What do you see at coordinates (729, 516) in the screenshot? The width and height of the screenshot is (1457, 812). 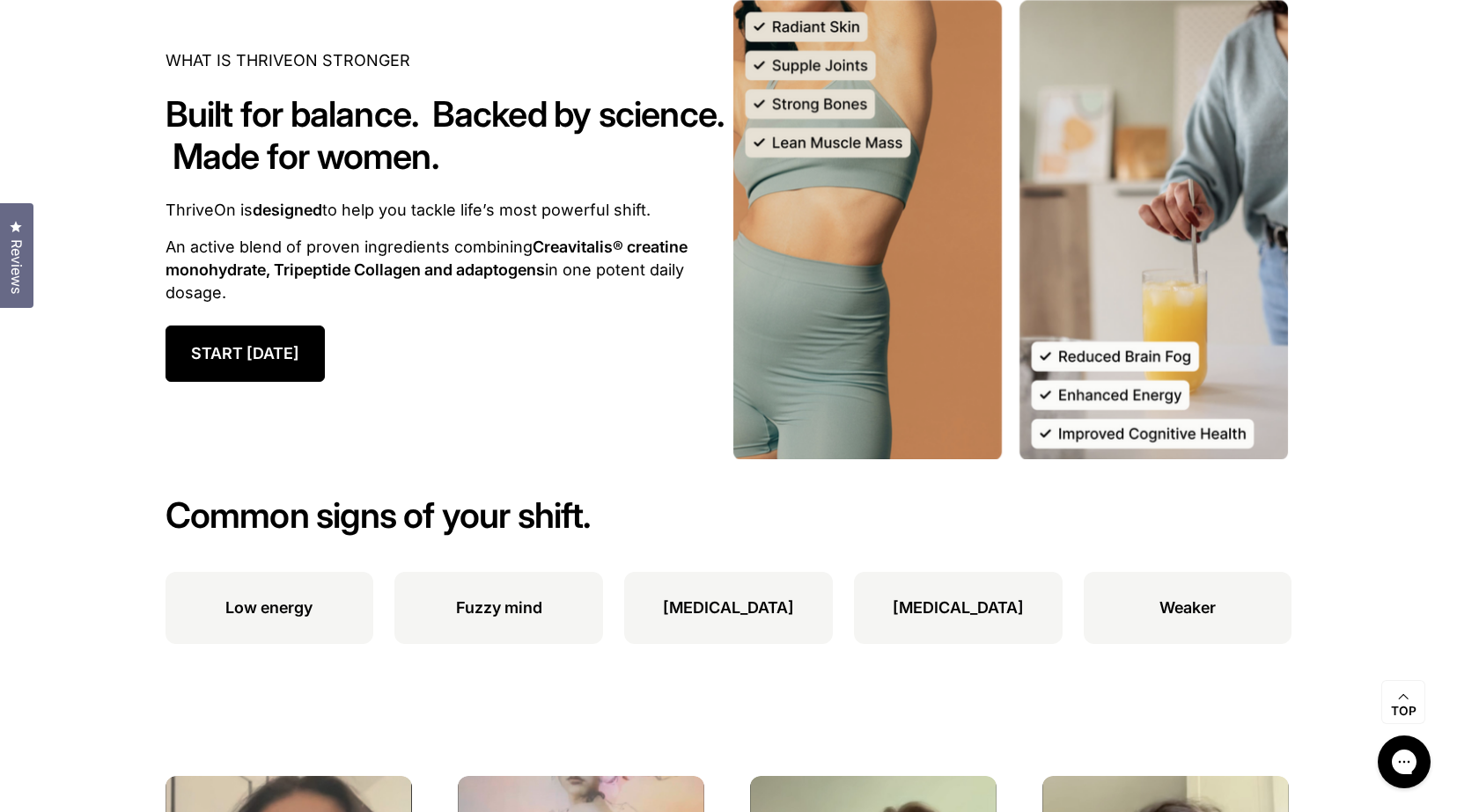 I see `h2: Common signs of your shift.` at bounding box center [729, 516].